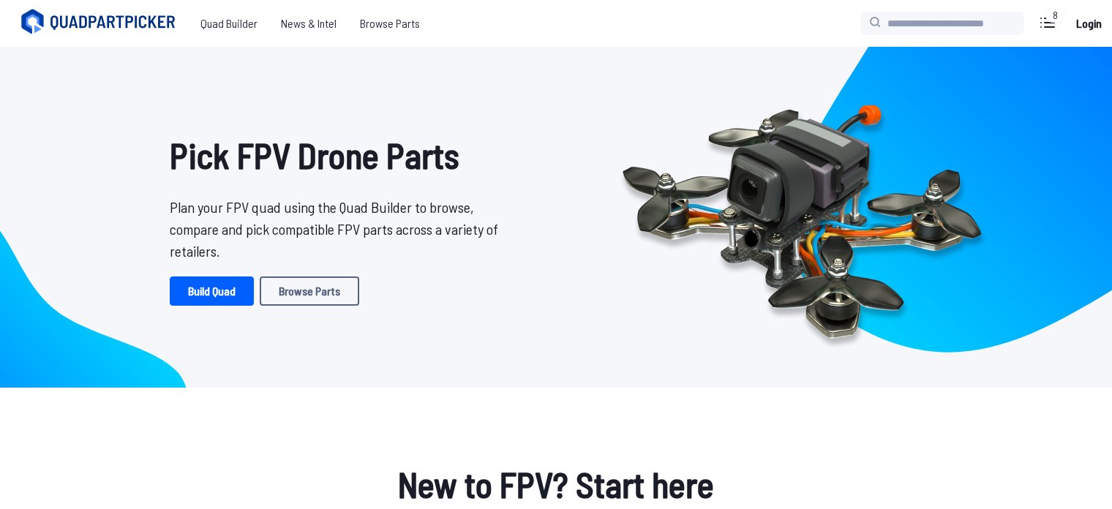 This screenshot has width=1112, height=509. What do you see at coordinates (309, 23) in the screenshot?
I see `a: News & Intel` at bounding box center [309, 23].